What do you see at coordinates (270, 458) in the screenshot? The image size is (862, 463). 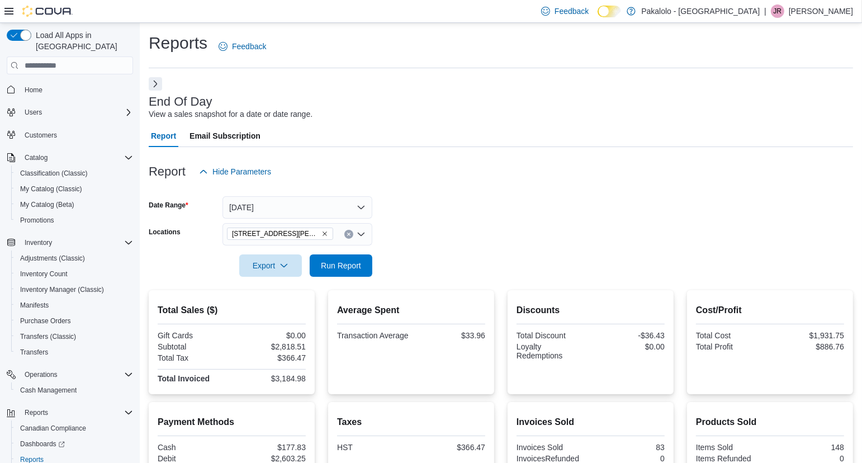 I see `div: $2,603.25` at bounding box center [270, 458].